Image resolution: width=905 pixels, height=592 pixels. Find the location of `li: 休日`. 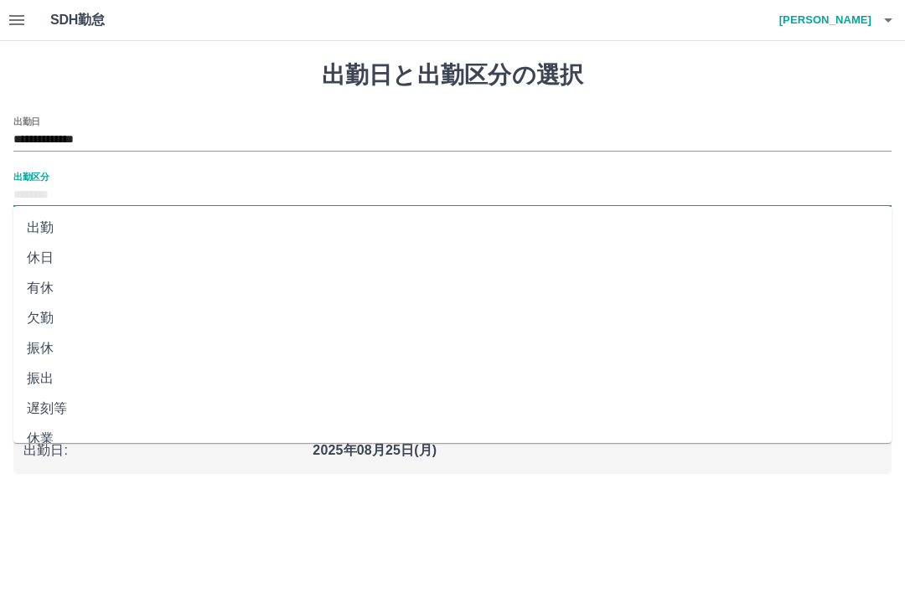

li: 休日 is located at coordinates (452, 258).